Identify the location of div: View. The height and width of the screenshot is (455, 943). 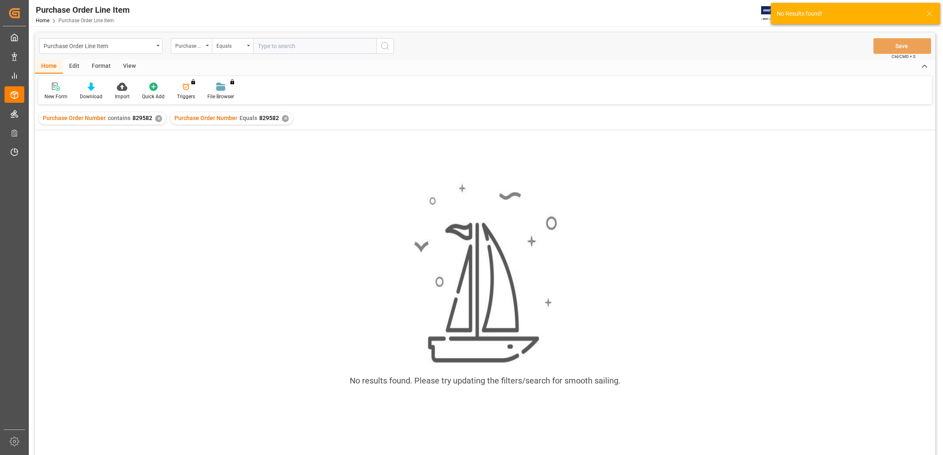
(129, 67).